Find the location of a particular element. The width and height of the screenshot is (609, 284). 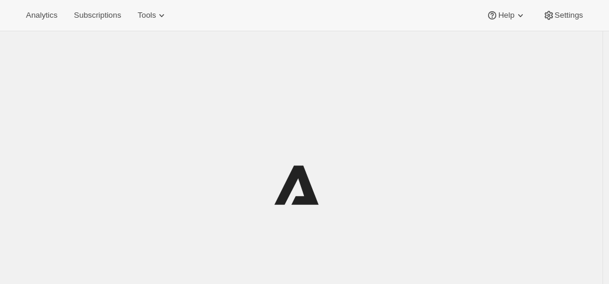

button: Help is located at coordinates (506, 15).